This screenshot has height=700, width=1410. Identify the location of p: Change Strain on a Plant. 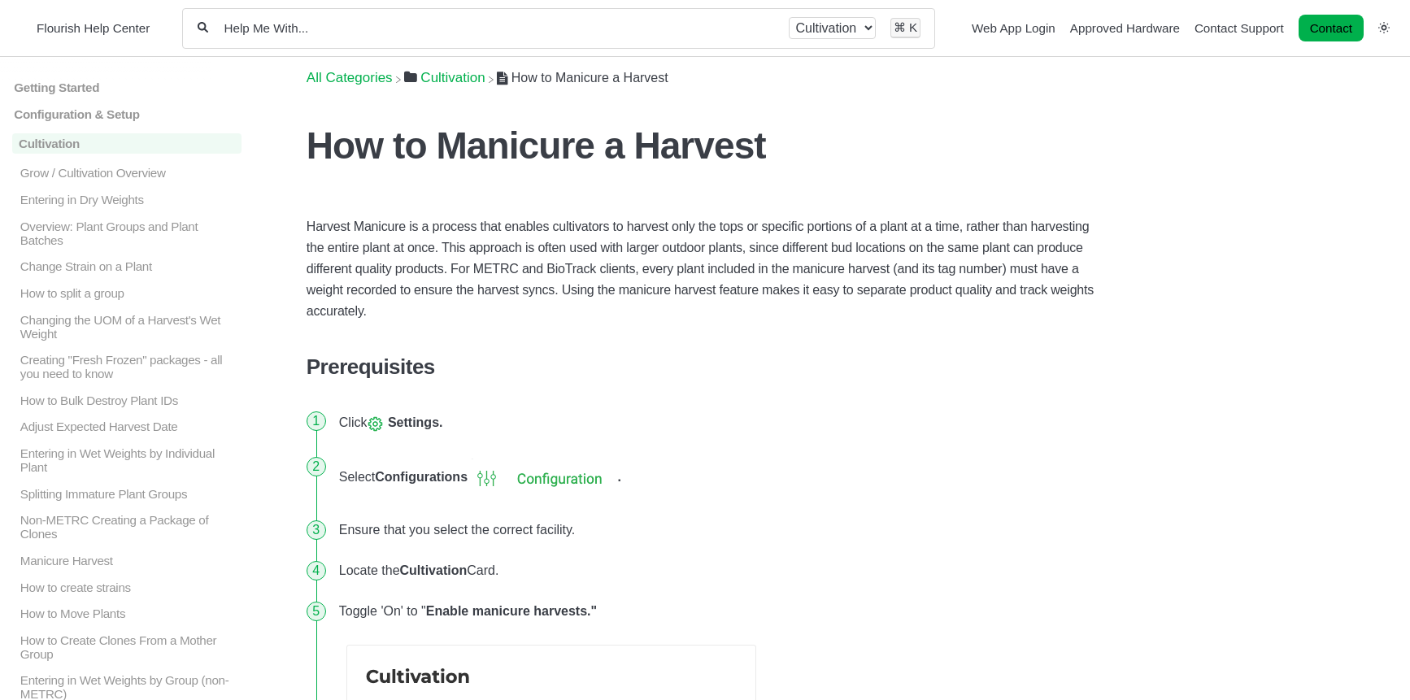
(130, 266).